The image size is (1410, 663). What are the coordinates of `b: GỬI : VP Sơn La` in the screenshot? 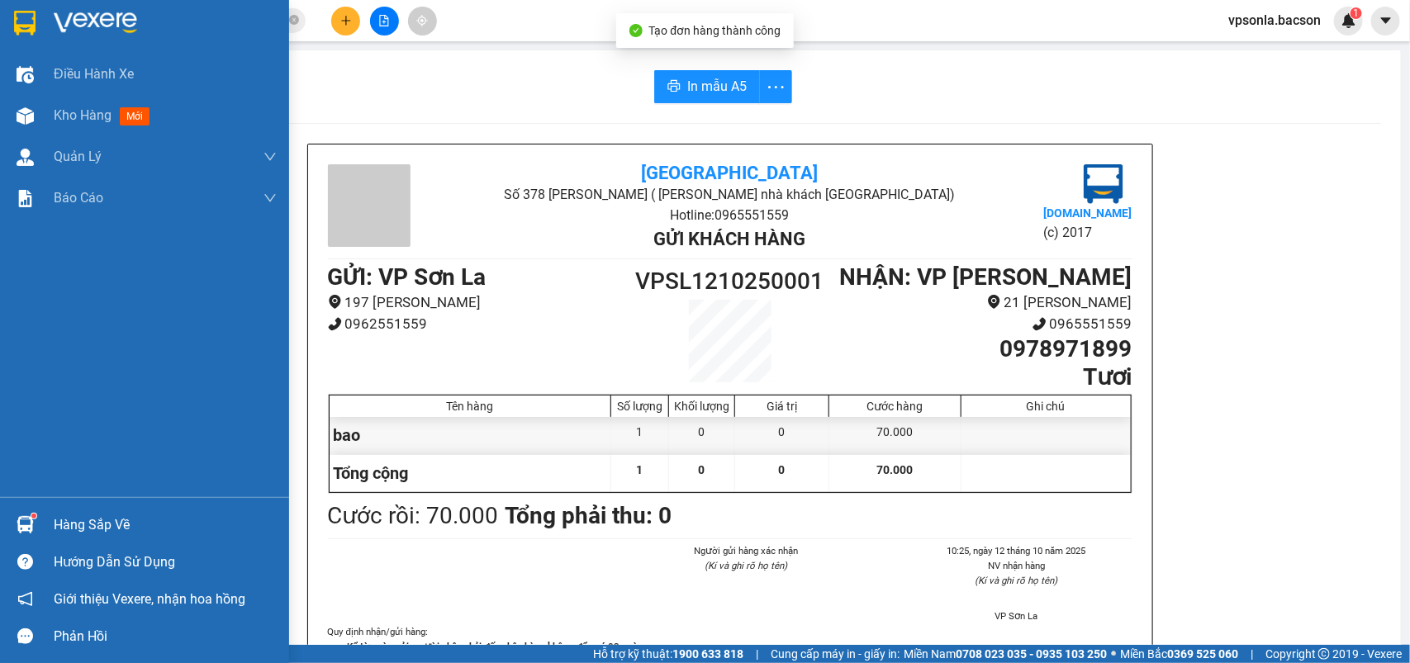 It's located at (407, 277).